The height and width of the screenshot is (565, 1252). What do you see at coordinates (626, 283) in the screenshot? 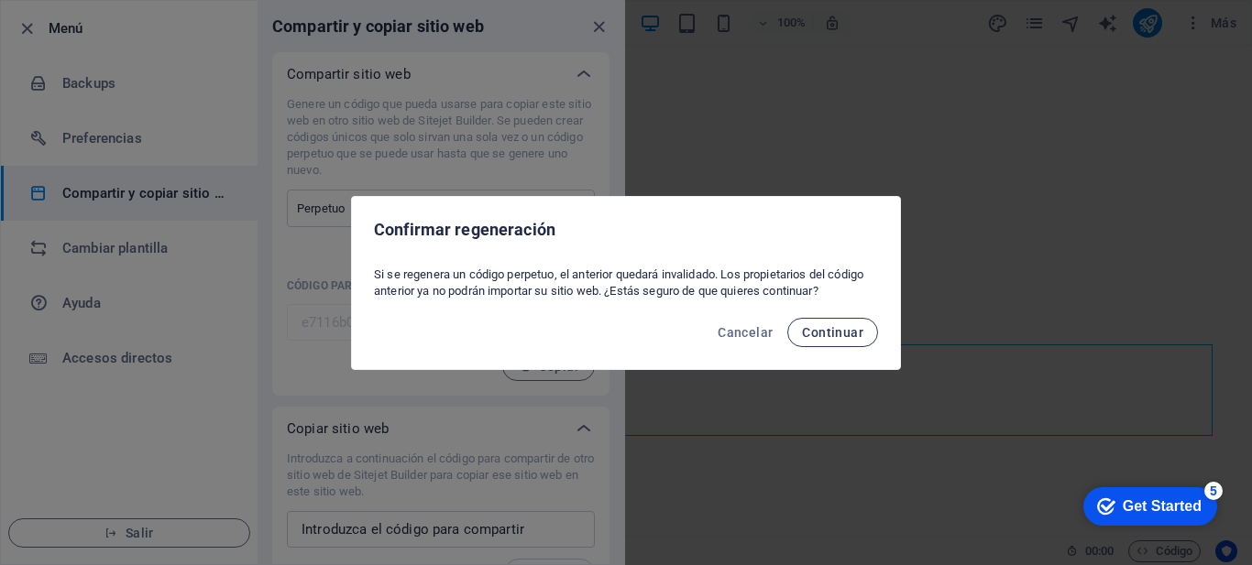
I see `div: Si se regenera un código perpetuo, el anterior quedará invalidado. Los propietarios del código an...` at bounding box center [626, 283].